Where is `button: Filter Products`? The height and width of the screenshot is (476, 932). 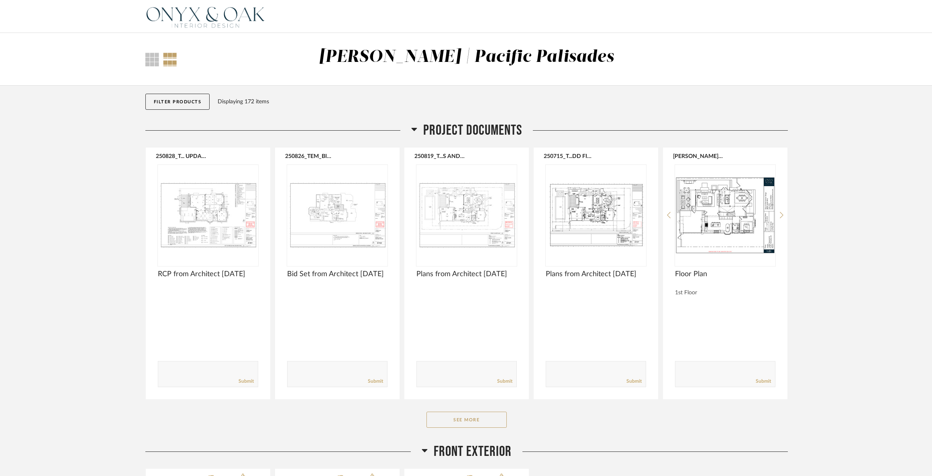
button: Filter Products is located at coordinates (178, 102).